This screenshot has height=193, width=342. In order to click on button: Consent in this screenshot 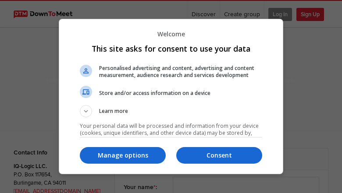, I will do `click(219, 156)`.